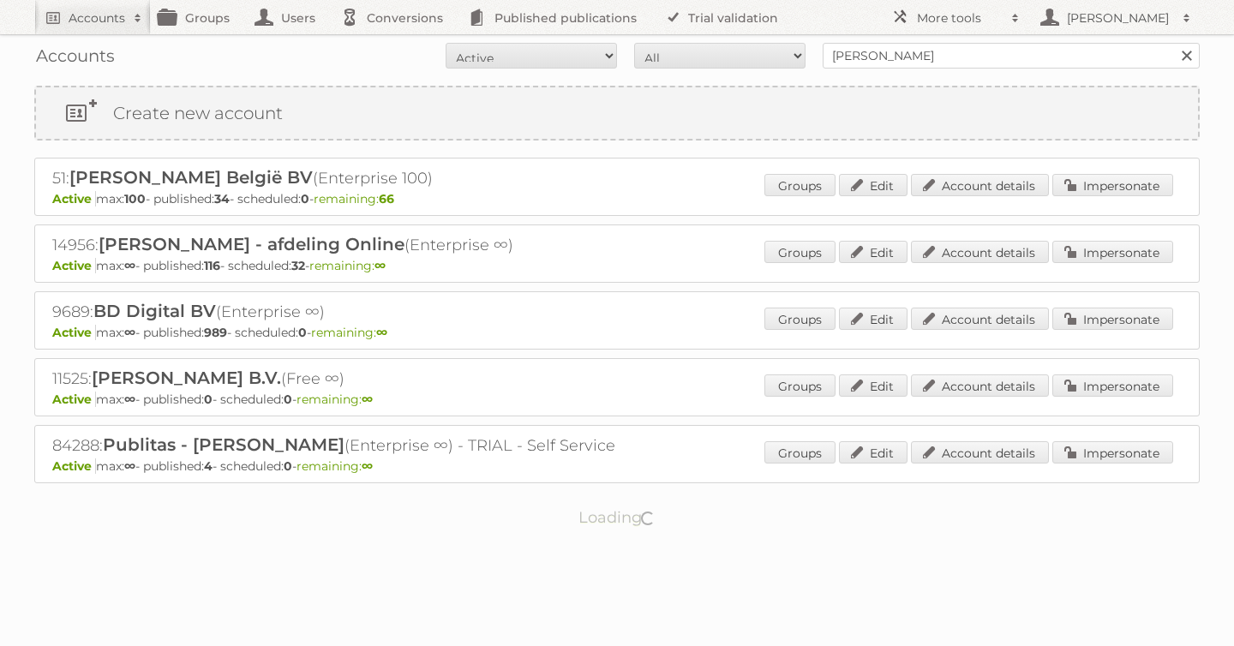  I want to click on a: Create new account, so click(617, 113).